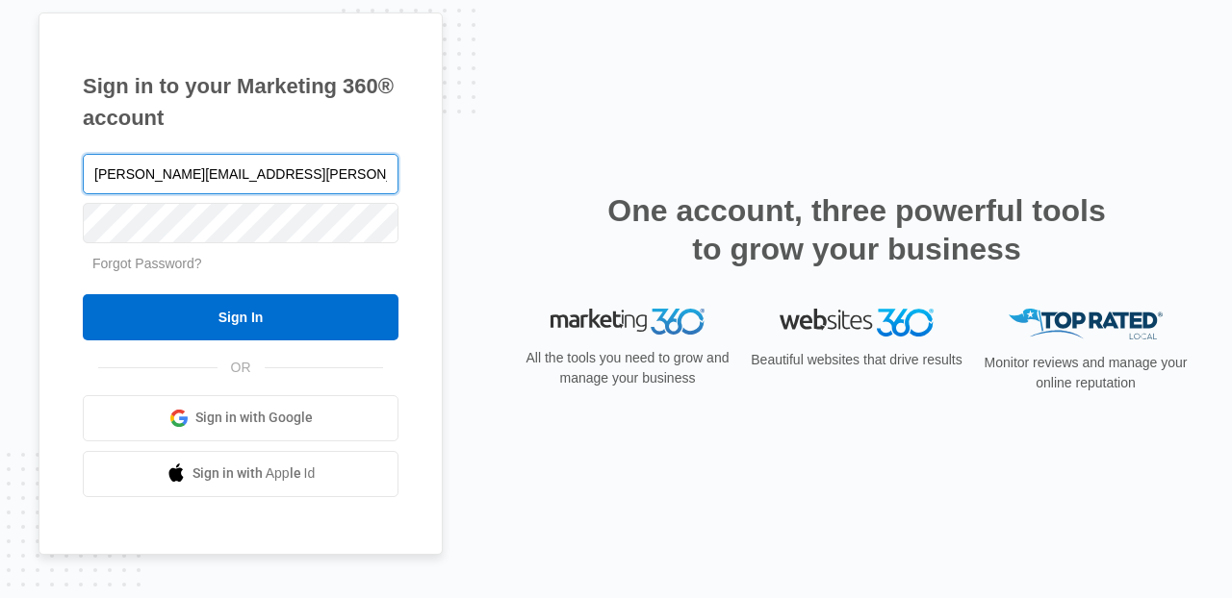 The width and height of the screenshot is (1232, 598). I want to click on img: Top Rated Local, so click(1085, 324).